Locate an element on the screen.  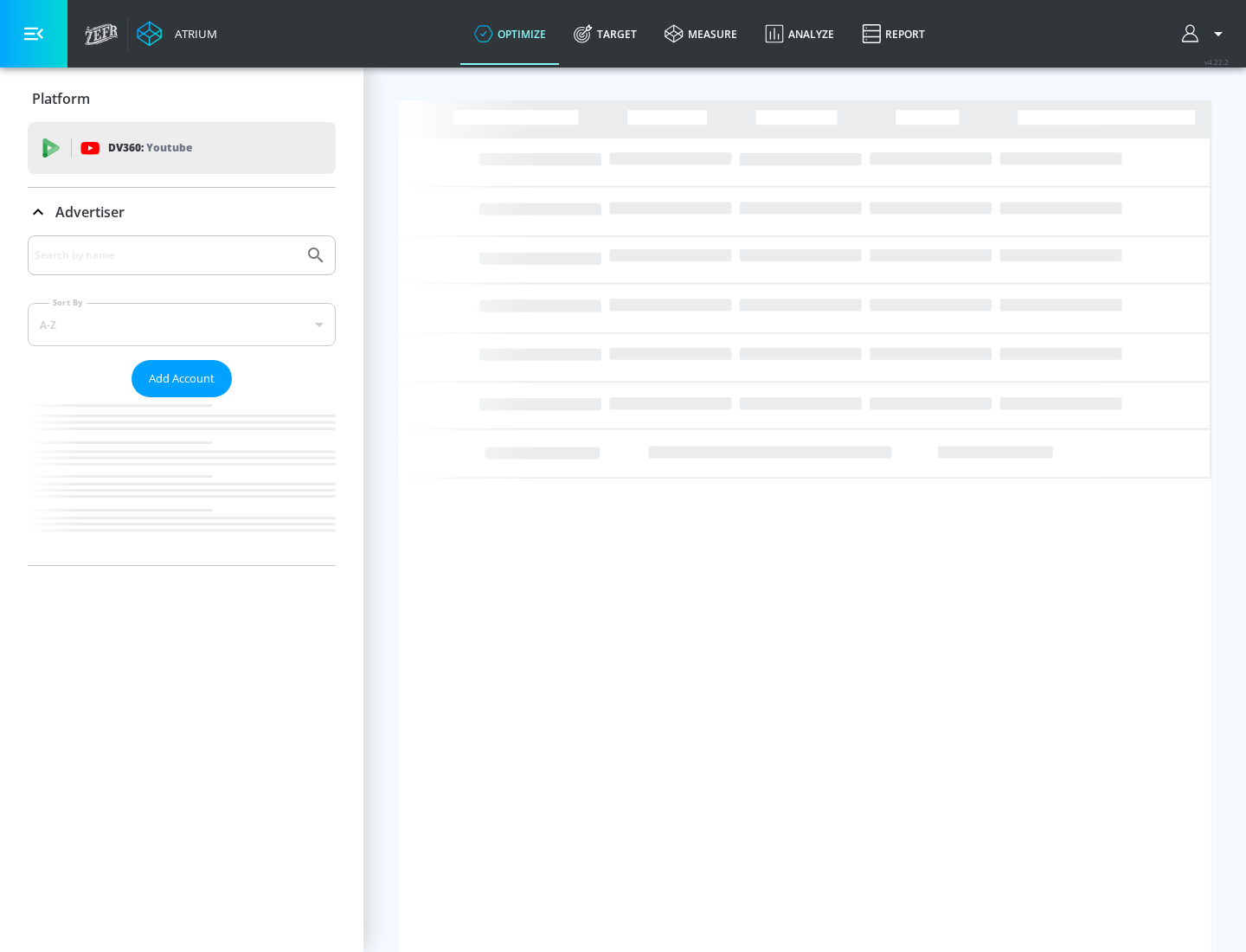
span: v 4.22.2 is located at coordinates (1217, 61).